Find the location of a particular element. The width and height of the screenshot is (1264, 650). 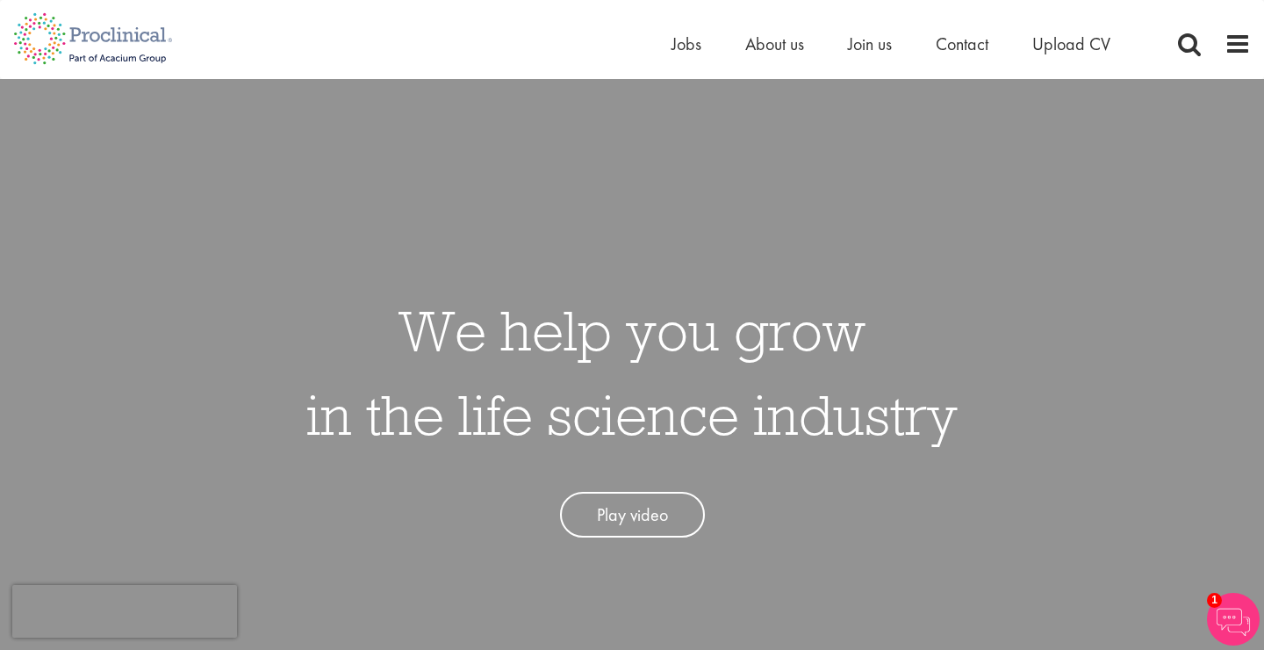

a: Upload CV is located at coordinates (1071, 44).